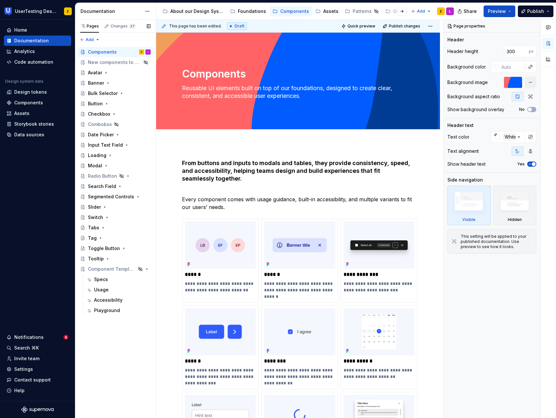 This screenshot has height=418, width=556. I want to click on div: Background aspect ratio, so click(473, 97).